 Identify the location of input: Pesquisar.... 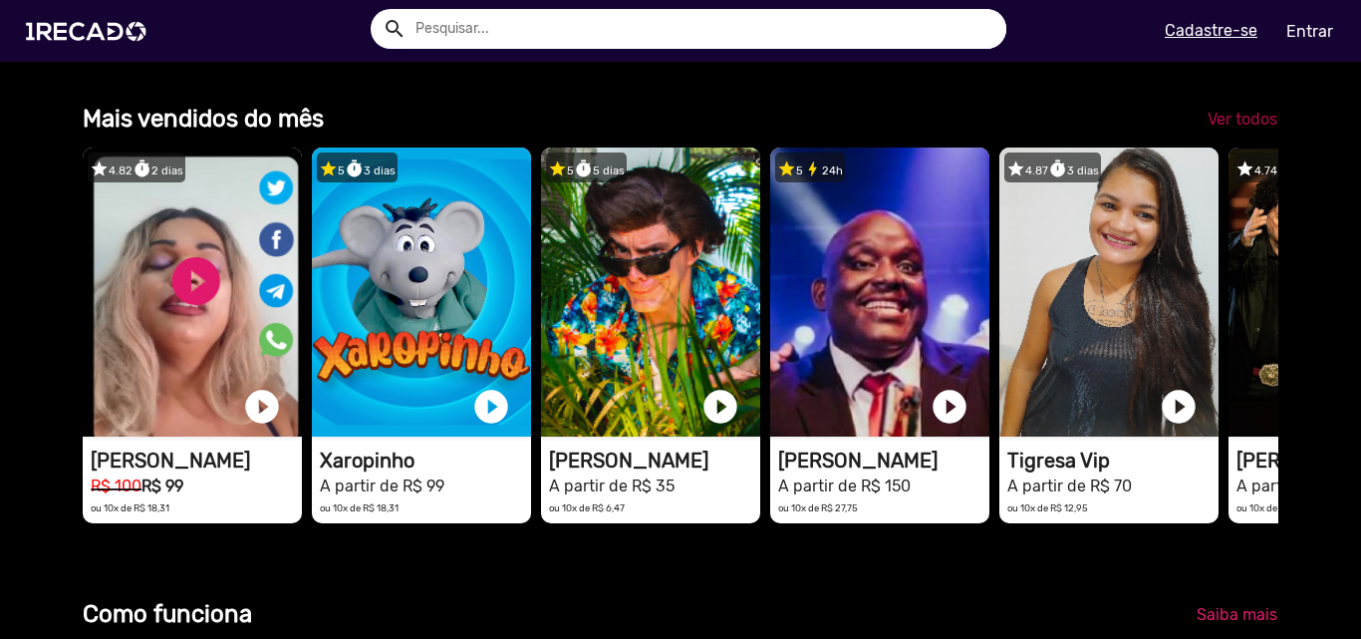
(704, 29).